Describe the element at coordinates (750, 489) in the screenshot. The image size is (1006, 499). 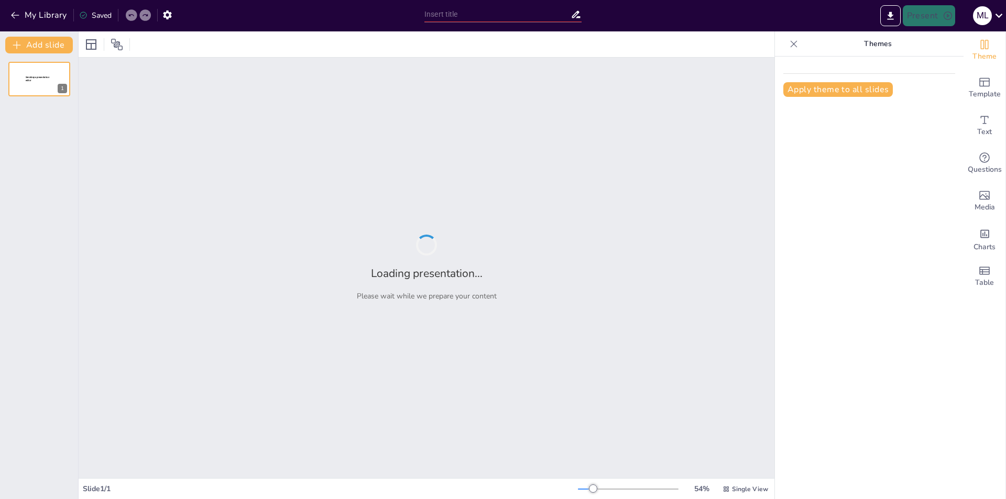
I see `span: Single View` at that location.